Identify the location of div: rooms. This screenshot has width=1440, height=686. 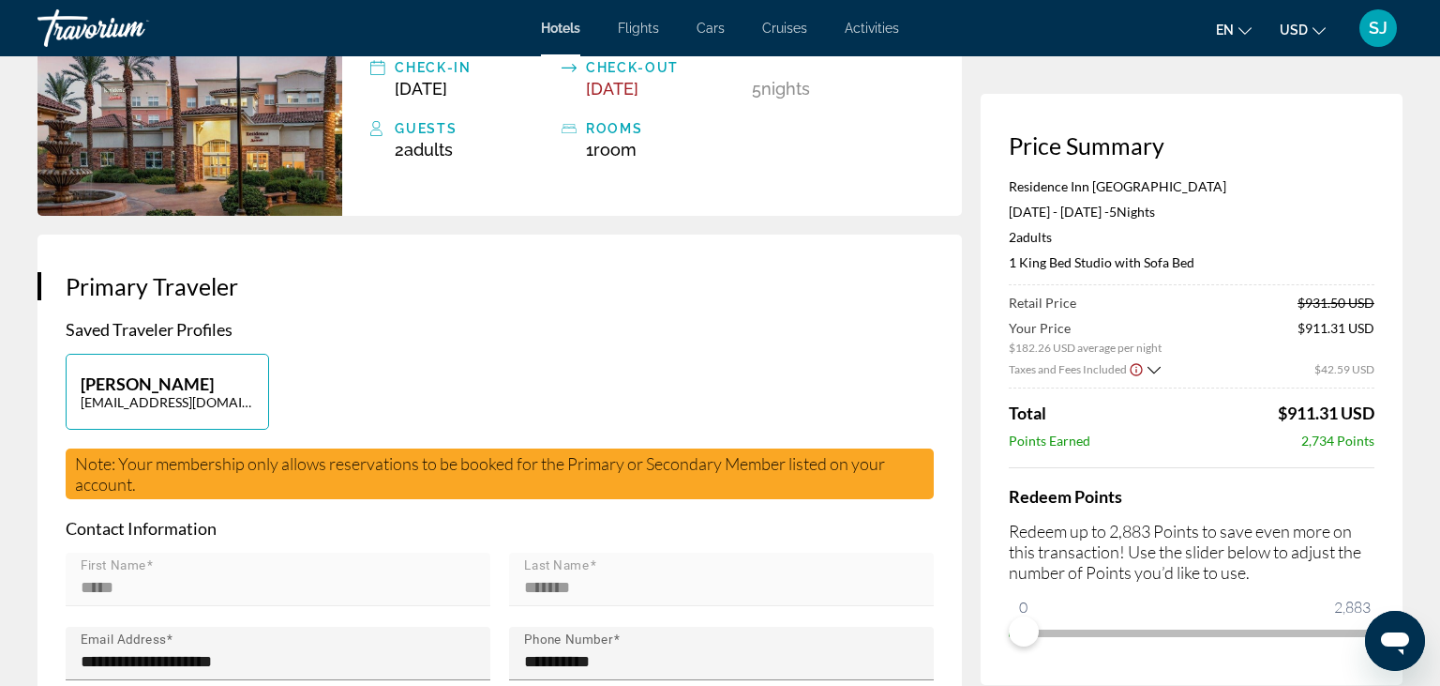
(665, 128).